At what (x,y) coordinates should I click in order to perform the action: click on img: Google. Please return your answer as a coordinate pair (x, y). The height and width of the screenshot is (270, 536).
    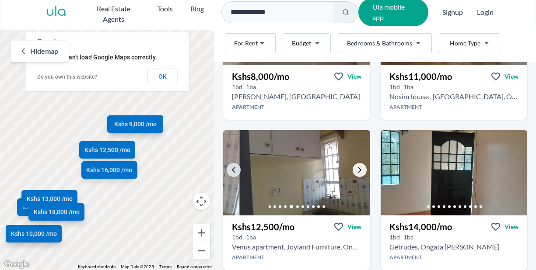
    Looking at the image, I should click on (17, 265).